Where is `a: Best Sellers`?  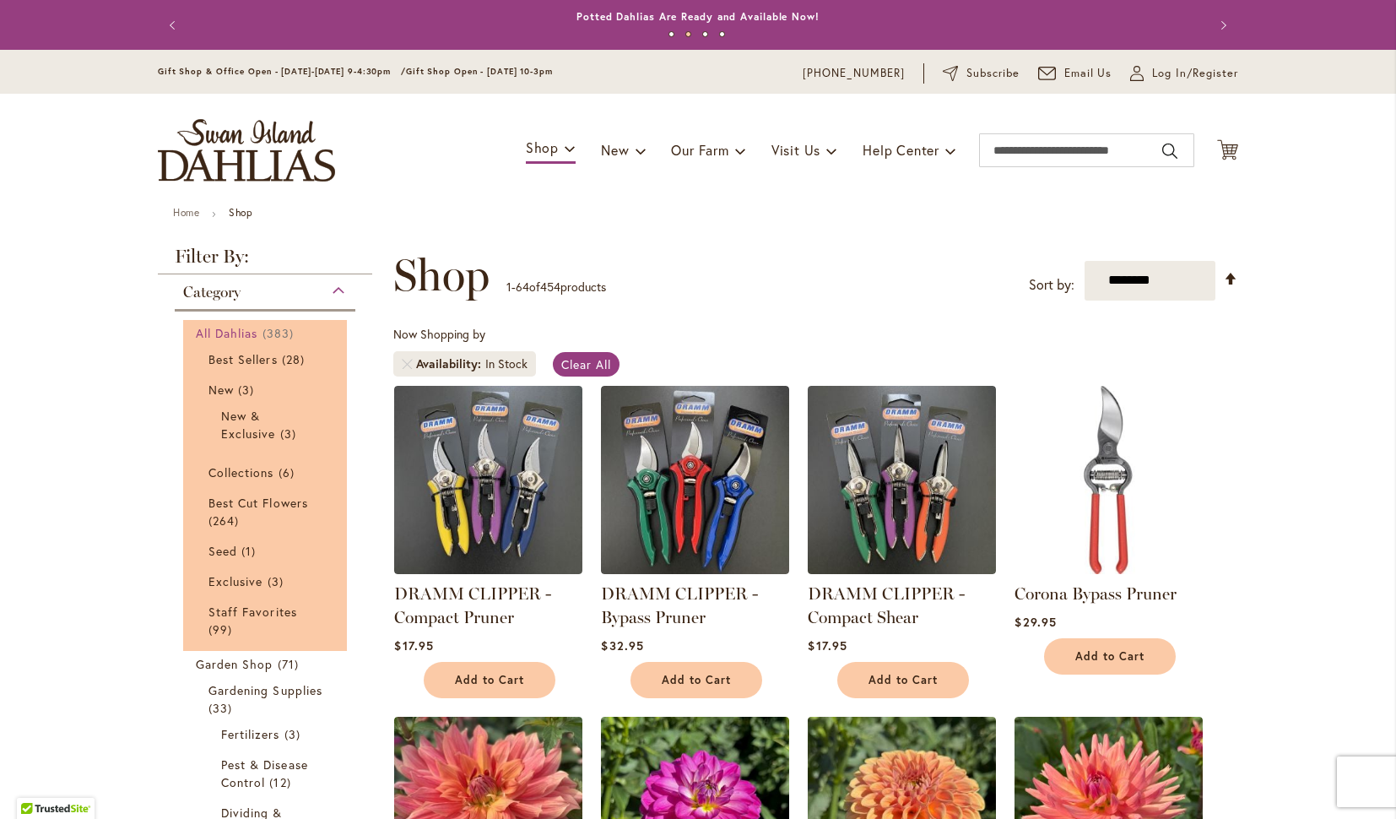 a: Best Sellers is located at coordinates (267, 359).